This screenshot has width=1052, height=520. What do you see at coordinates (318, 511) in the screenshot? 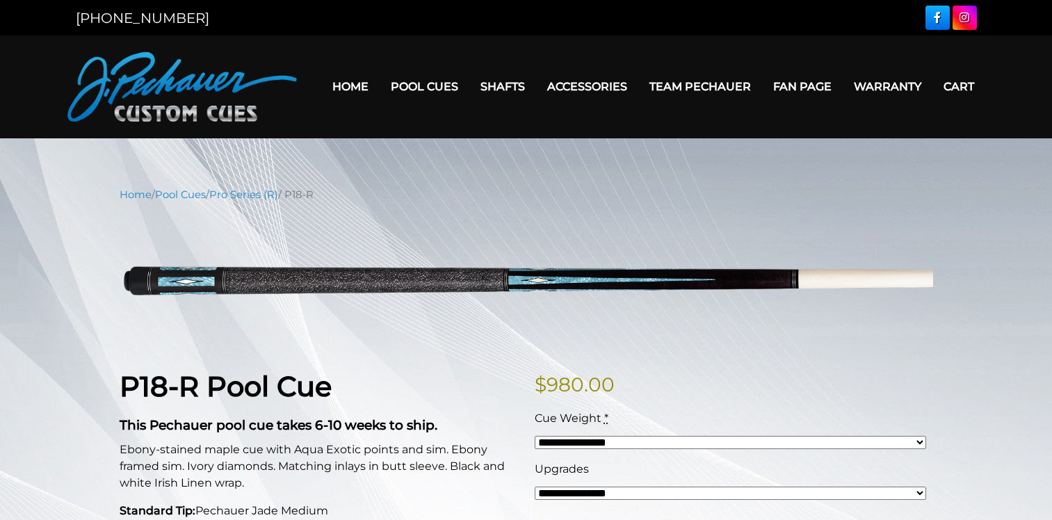
I see `p: Pechauer Jade Medium` at bounding box center [318, 511].